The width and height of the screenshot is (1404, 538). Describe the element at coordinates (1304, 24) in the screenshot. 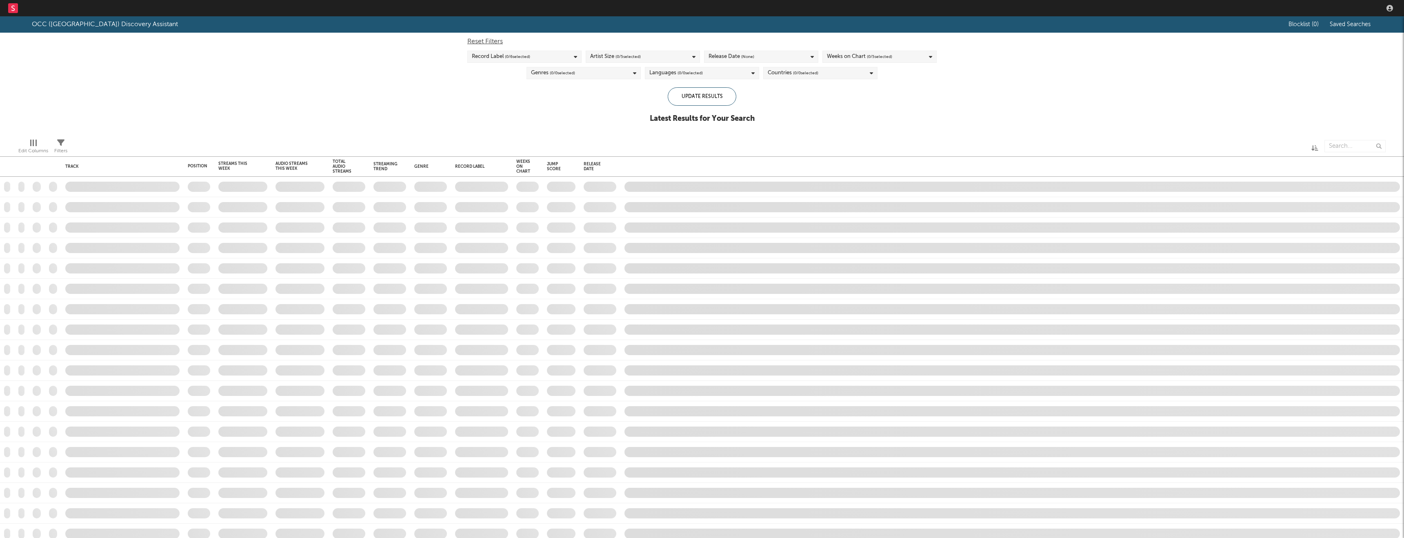

I see `span: Blocklist` at that location.